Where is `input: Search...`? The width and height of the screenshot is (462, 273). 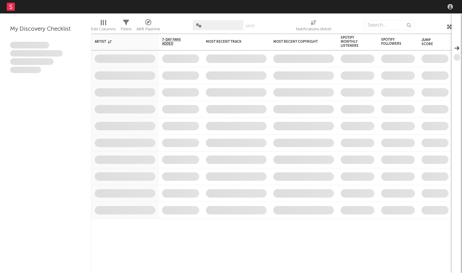 input: Search... is located at coordinates (389, 25).